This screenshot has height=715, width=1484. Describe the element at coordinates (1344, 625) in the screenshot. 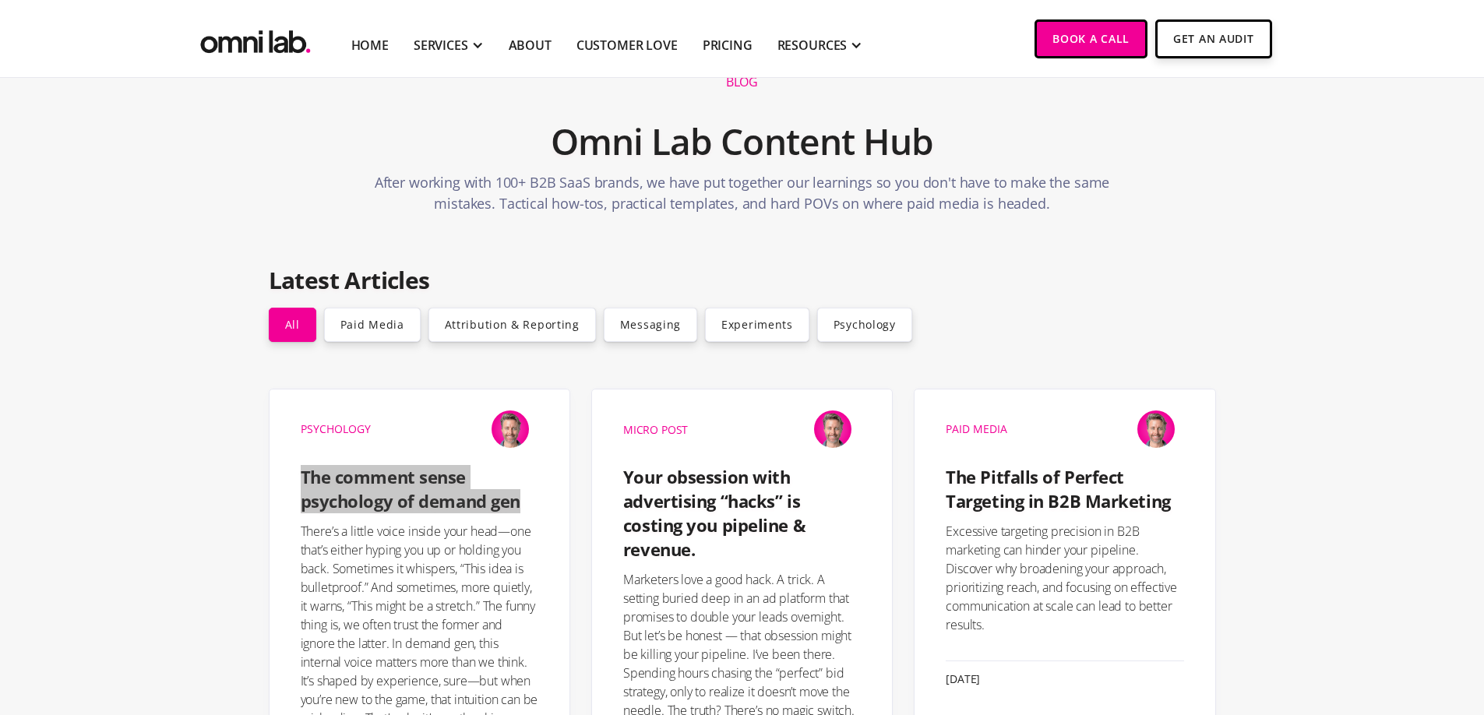

I see `div: Віджет чату` at that location.